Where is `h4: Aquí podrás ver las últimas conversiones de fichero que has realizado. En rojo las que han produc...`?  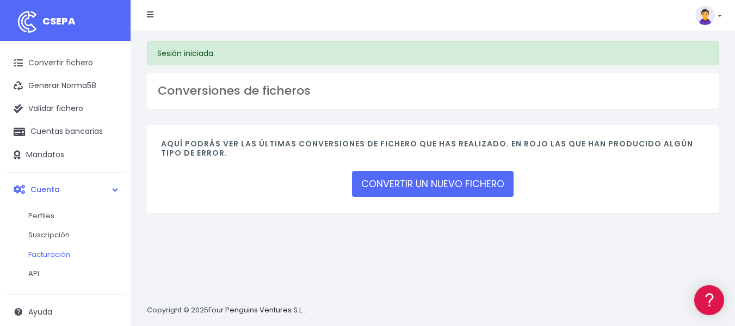 h4: Aquí podrás ver las últimas conversiones de fichero que has realizado. En rojo las que han produc... is located at coordinates (433, 151).